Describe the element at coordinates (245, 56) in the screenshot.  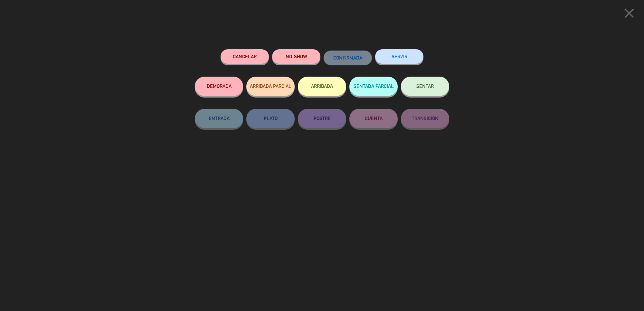
I see `button: Cancelar` at that location.